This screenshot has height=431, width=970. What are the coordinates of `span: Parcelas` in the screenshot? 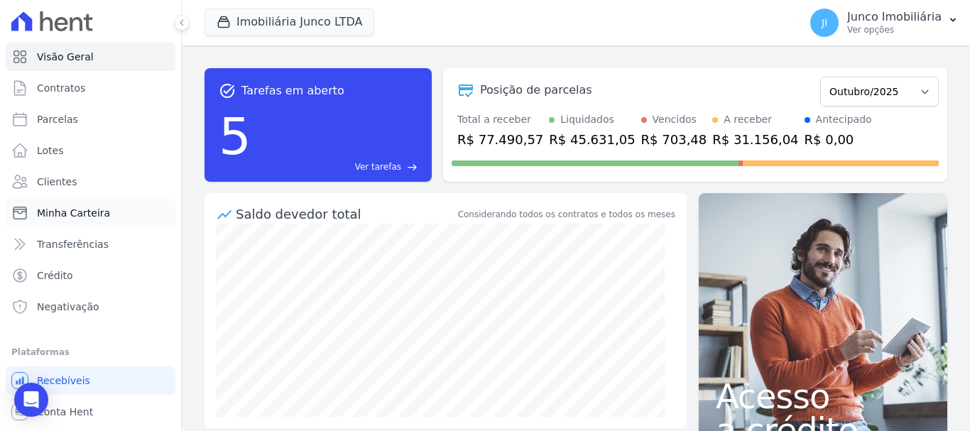 It's located at (58, 119).